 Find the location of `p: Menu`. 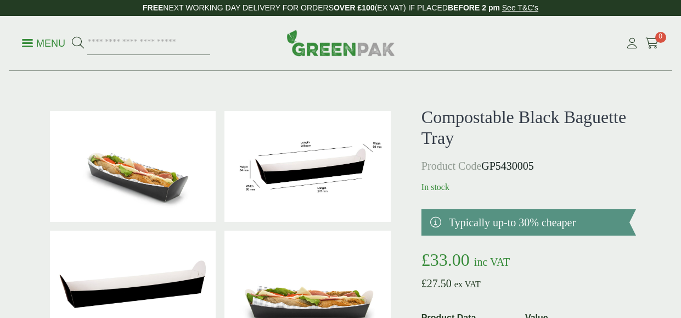

p: Menu is located at coordinates (43, 43).